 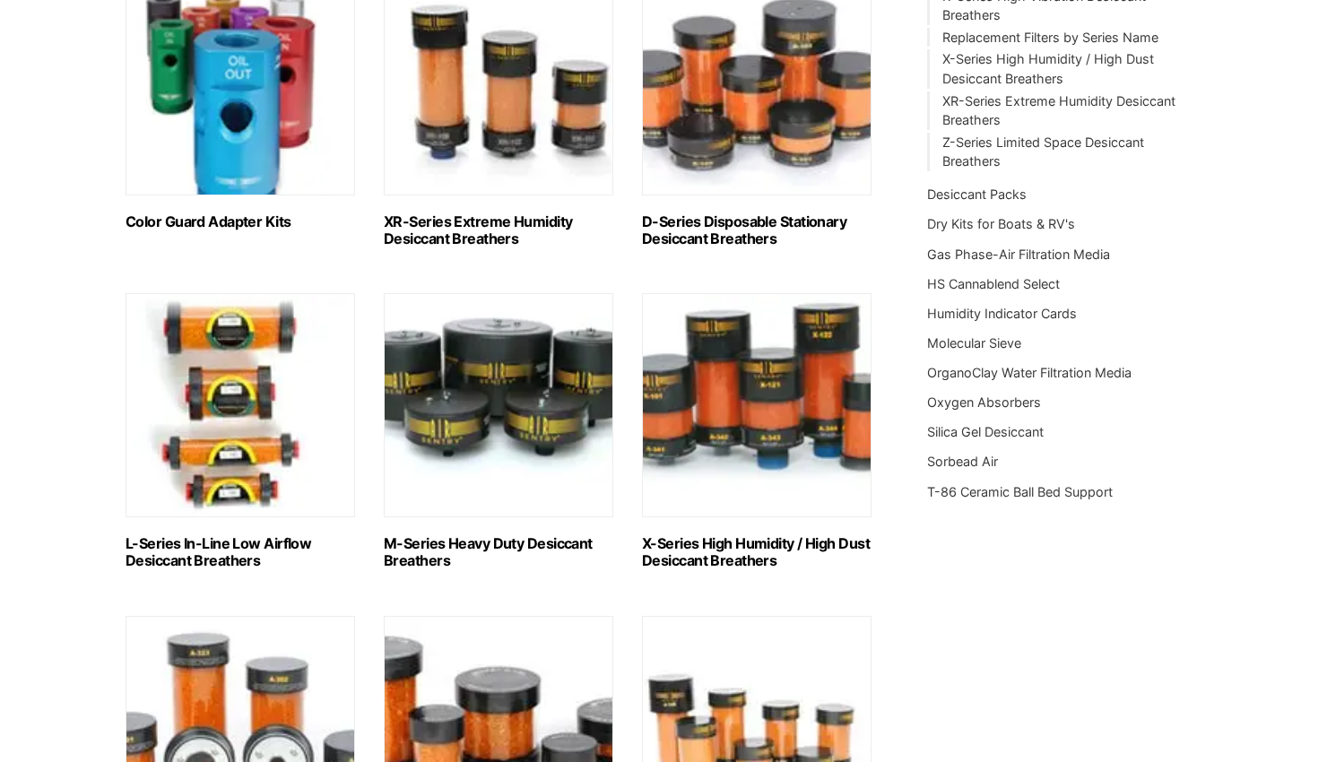 I want to click on a: X-Series High Humidity / High Dust Desiccant Breathers, so click(x=1048, y=68).